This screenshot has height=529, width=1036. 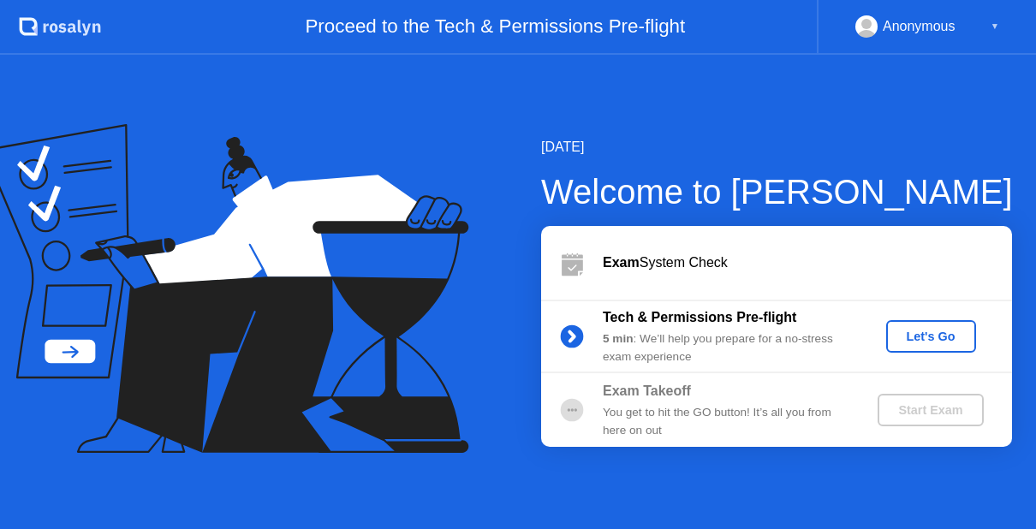 I want to click on b: Exam Takeoff, so click(x=647, y=391).